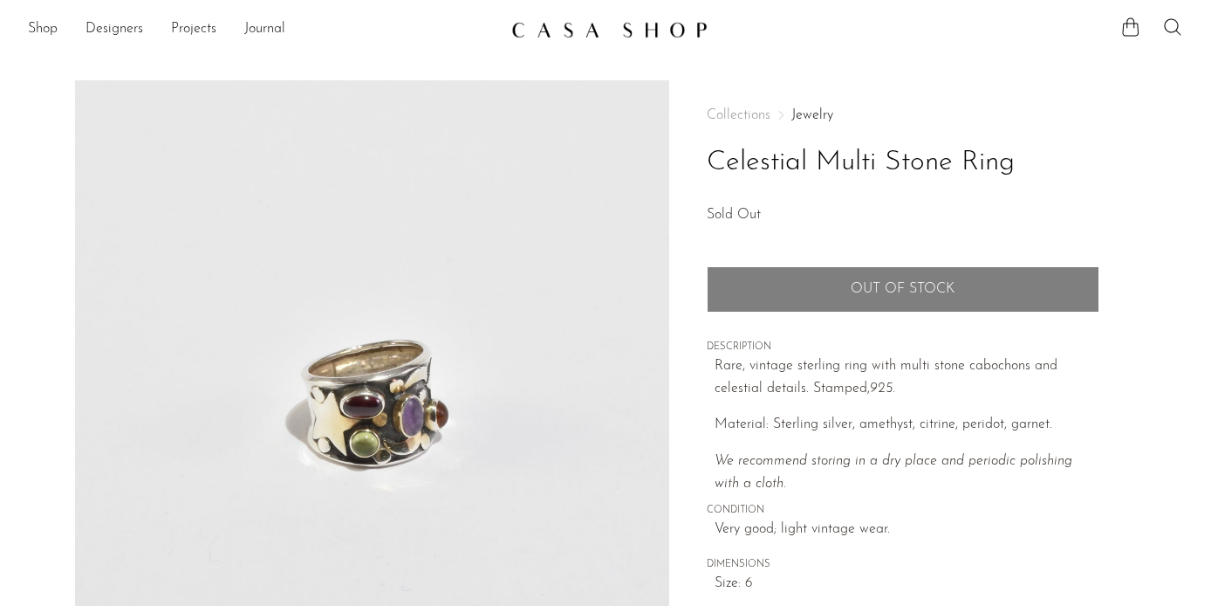 This screenshot has height=606, width=1211. Describe the element at coordinates (263, 30) in the screenshot. I see `ul: NEW HEADER MENU` at that location.